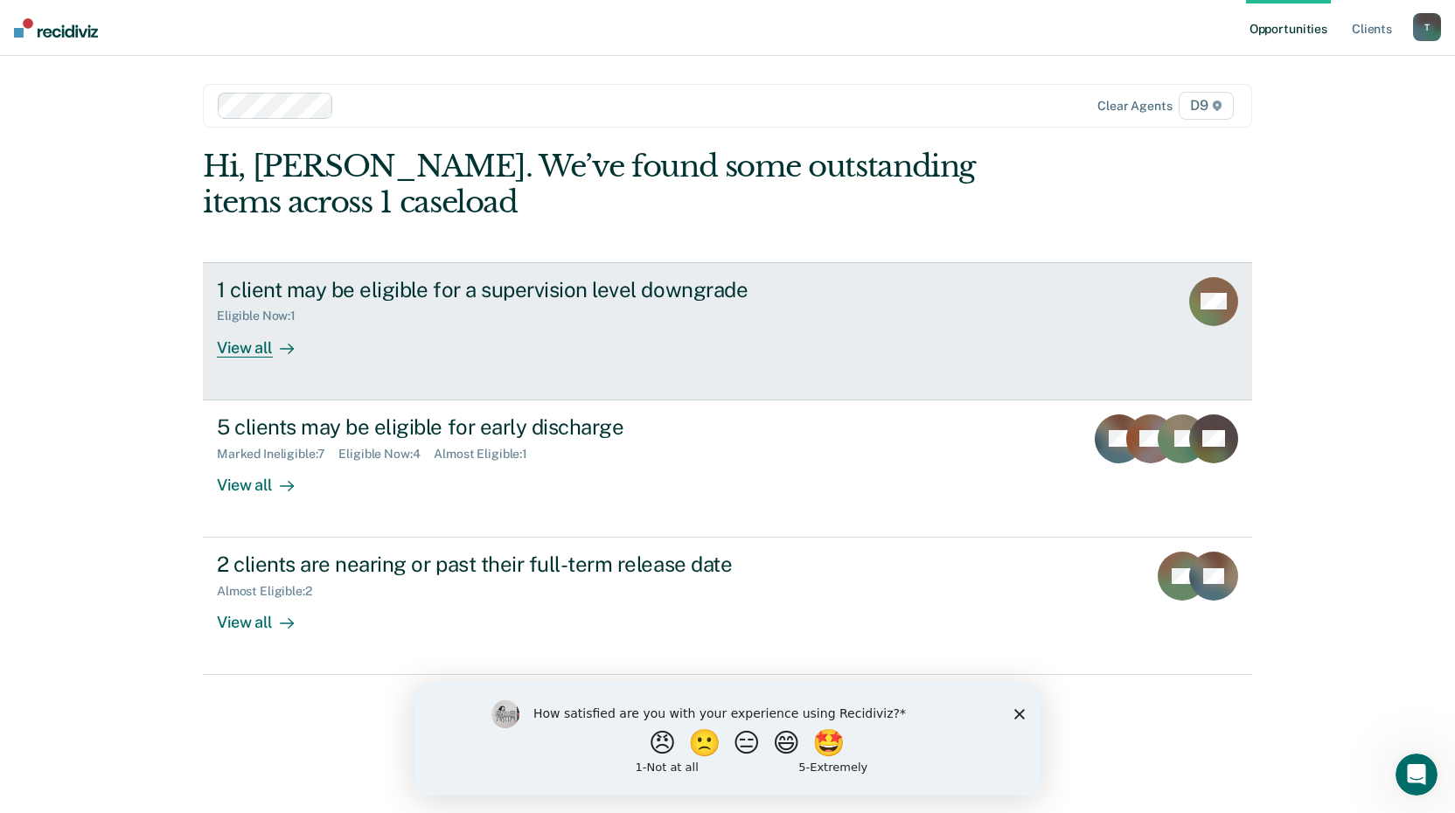 The width and height of the screenshot is (1455, 813). What do you see at coordinates (415, 60) in the screenshot?
I see `button: 5` at bounding box center [415, 60].